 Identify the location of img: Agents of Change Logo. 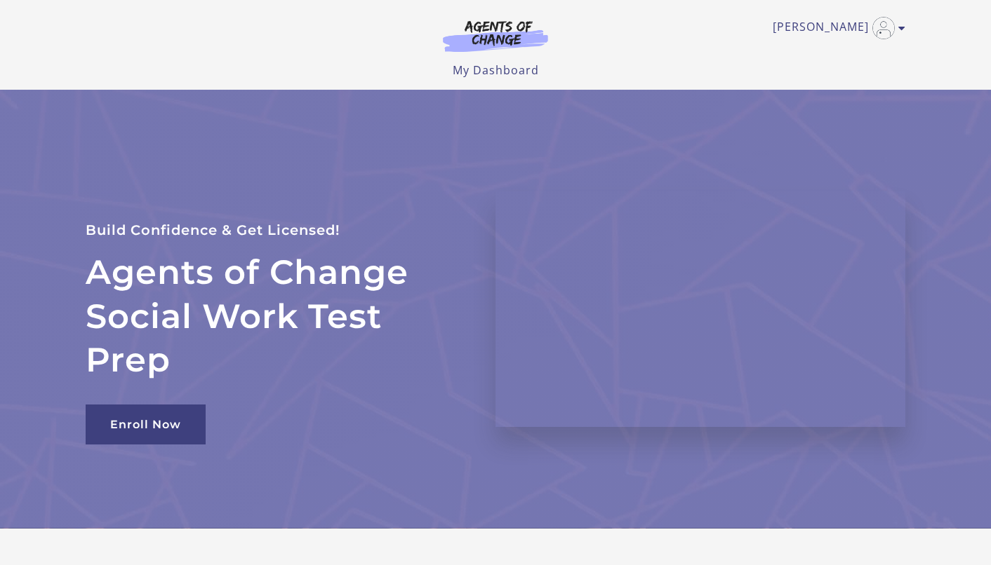
(495, 36).